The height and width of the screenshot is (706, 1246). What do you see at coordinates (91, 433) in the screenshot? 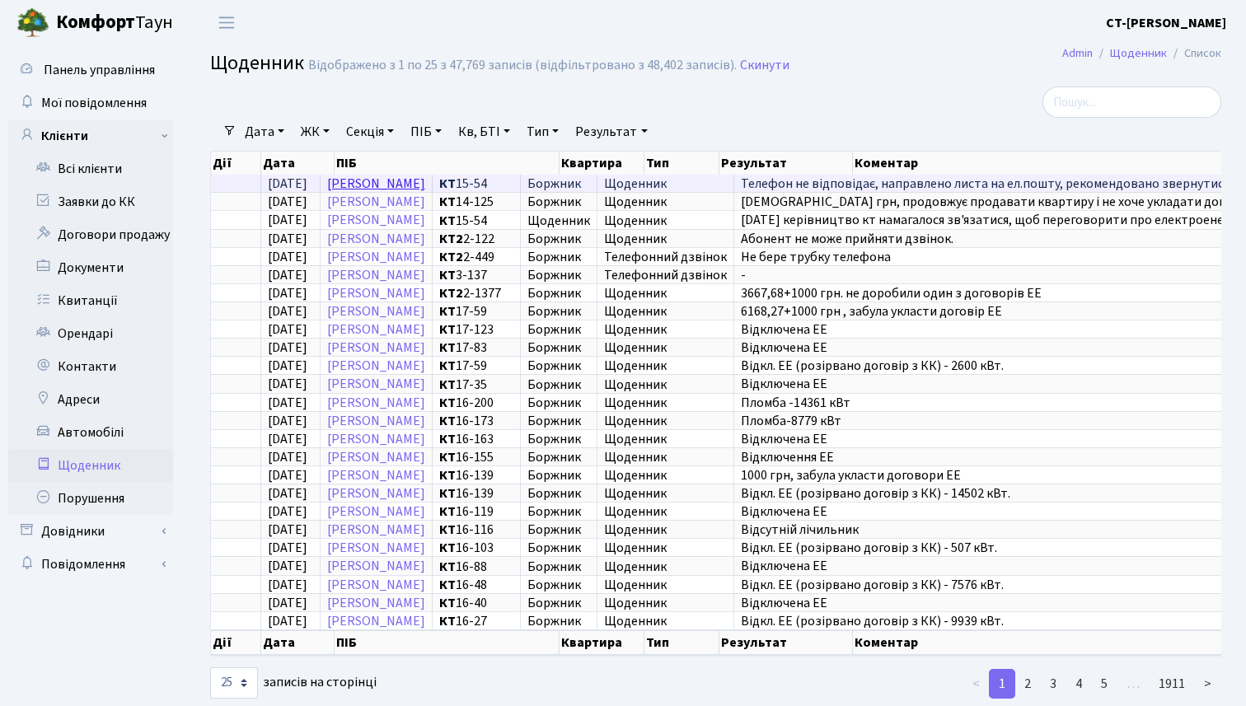
I see `a: Автомобілі` at bounding box center [91, 433].